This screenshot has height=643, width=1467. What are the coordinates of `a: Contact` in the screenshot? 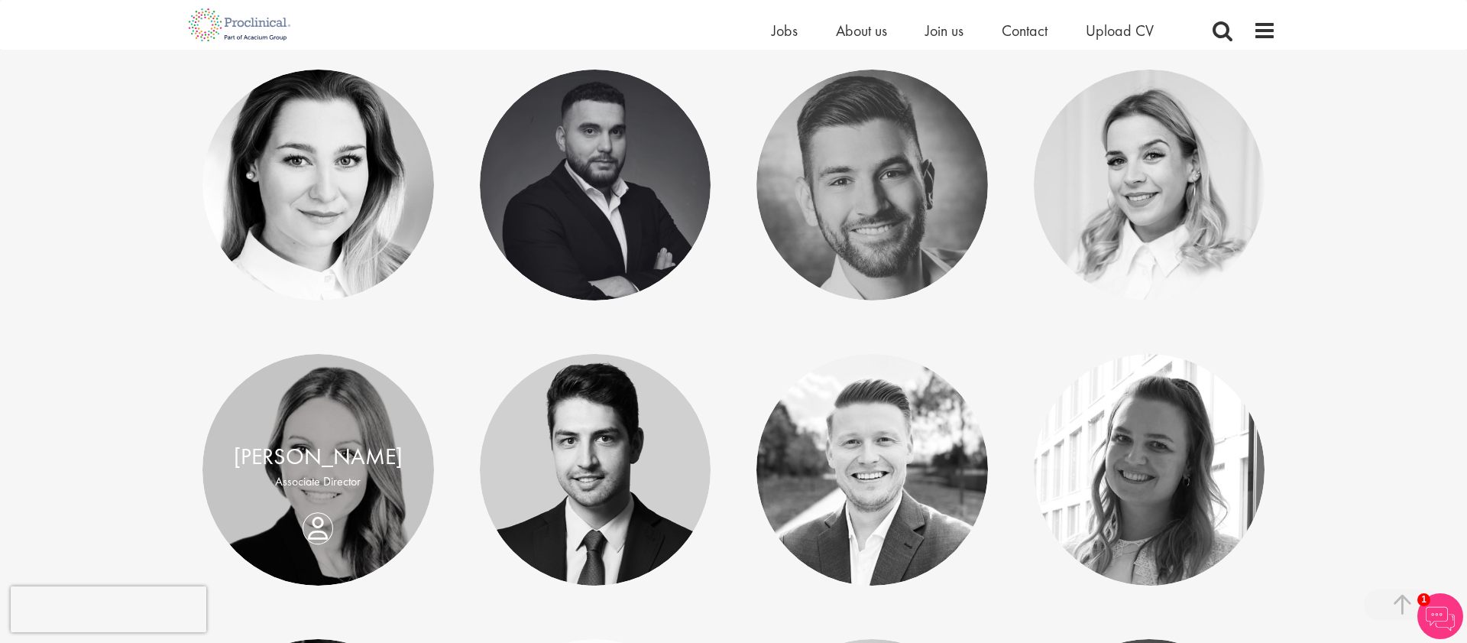 It's located at (1025, 31).